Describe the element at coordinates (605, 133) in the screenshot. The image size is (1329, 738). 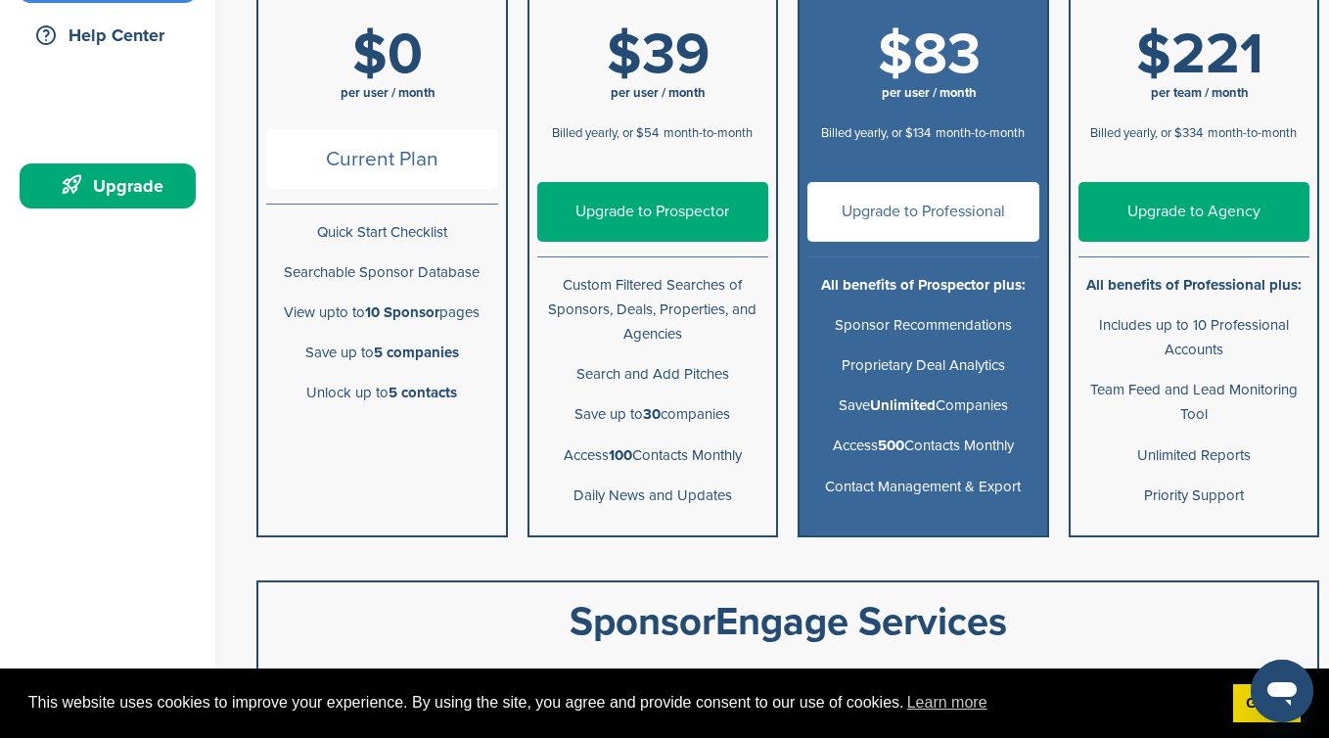
I see `span: Billed yearly, or $54` at that location.